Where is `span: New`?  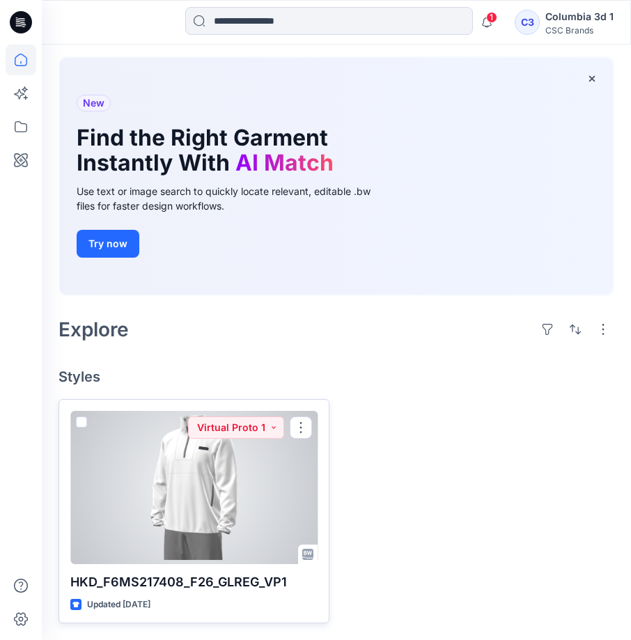 span: New is located at coordinates (93, 103).